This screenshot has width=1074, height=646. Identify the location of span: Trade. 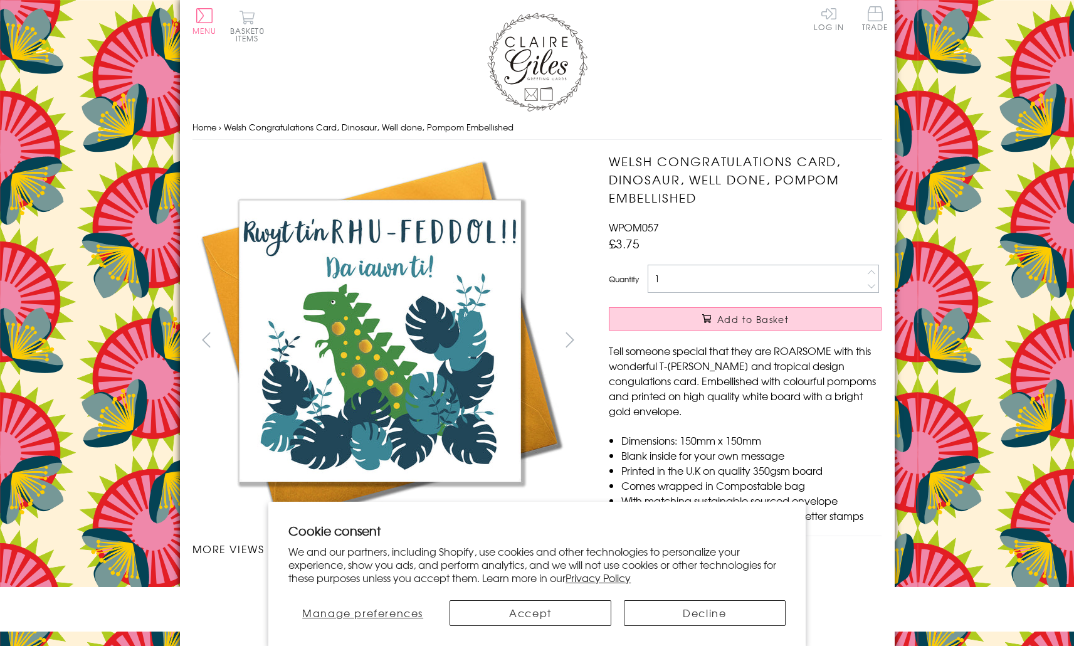
(875, 18).